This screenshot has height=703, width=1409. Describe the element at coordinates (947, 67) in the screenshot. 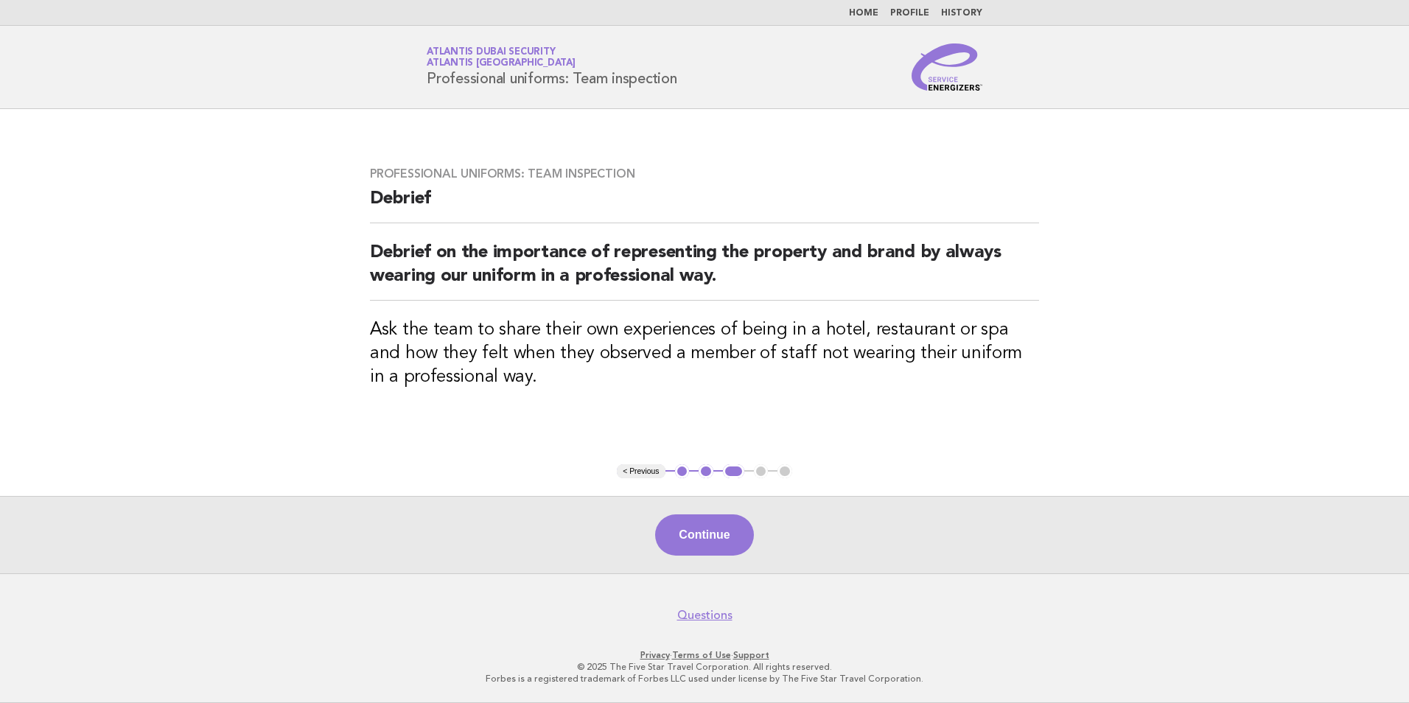

I see `img: Service Energizers` at that location.